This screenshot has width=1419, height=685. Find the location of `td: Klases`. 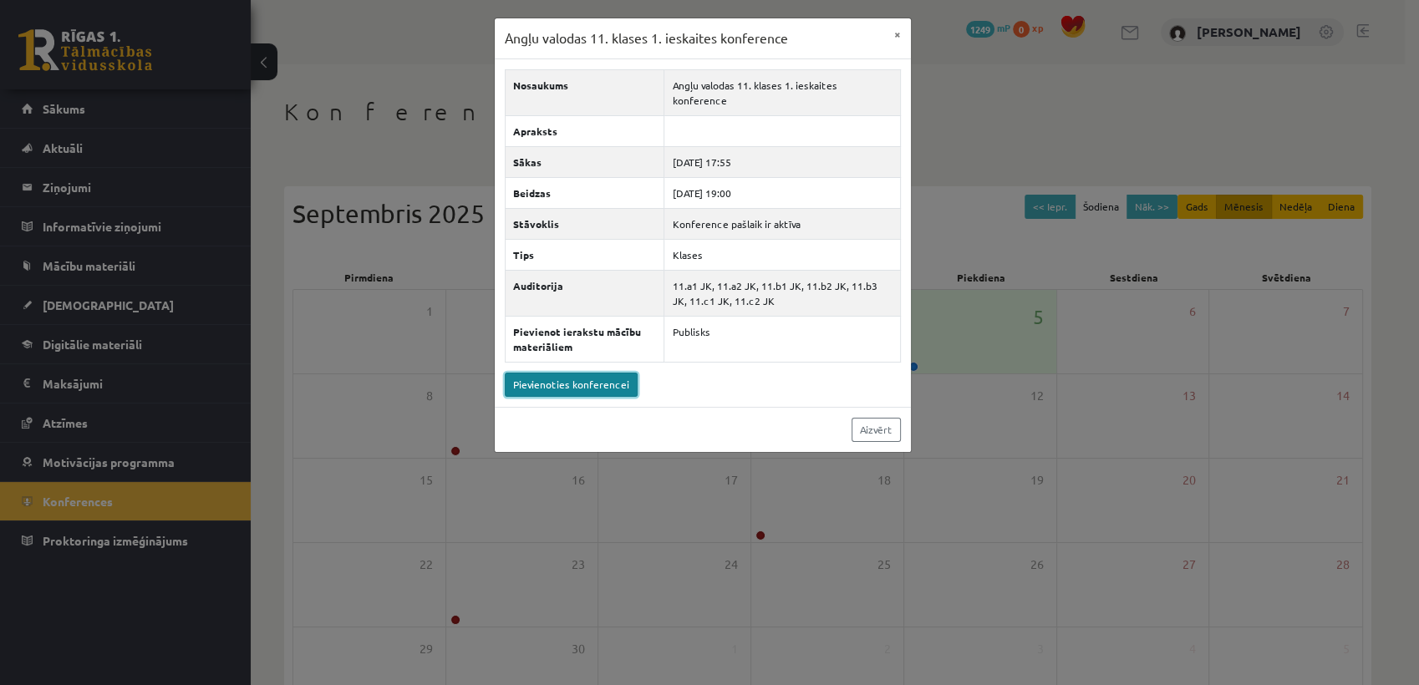

td: Klases is located at coordinates (782, 254).